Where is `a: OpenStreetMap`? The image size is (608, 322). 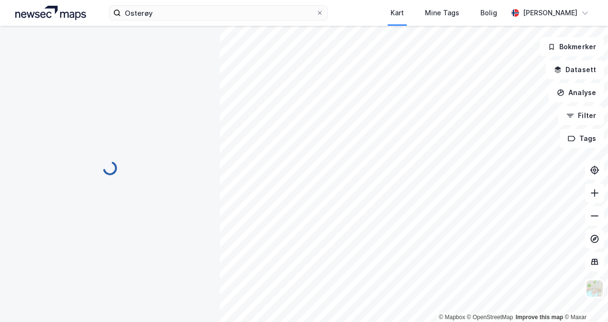 a: OpenStreetMap is located at coordinates (490, 318).